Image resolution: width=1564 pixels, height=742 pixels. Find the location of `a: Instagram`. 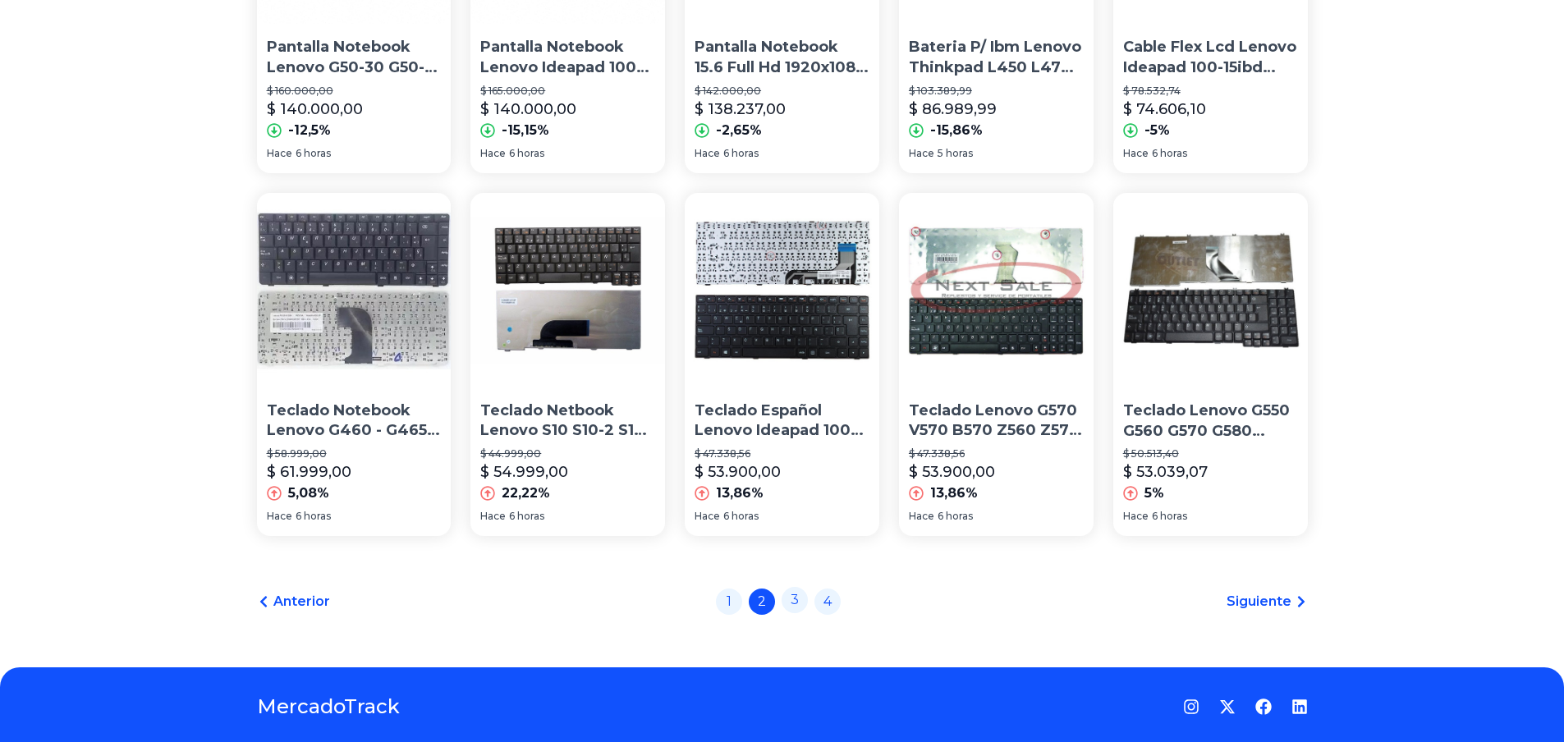

a: Instagram is located at coordinates (1192, 707).